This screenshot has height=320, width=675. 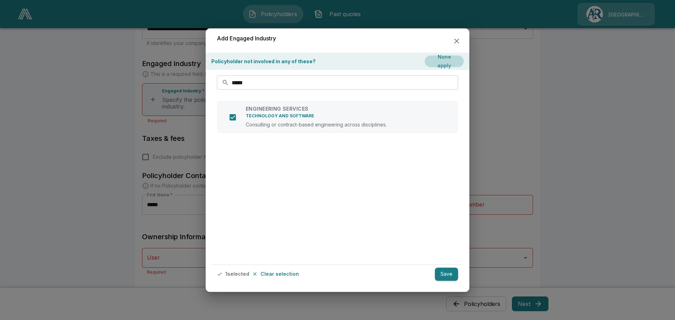 What do you see at coordinates (444, 61) in the screenshot?
I see `button: None apply` at bounding box center [444, 61].